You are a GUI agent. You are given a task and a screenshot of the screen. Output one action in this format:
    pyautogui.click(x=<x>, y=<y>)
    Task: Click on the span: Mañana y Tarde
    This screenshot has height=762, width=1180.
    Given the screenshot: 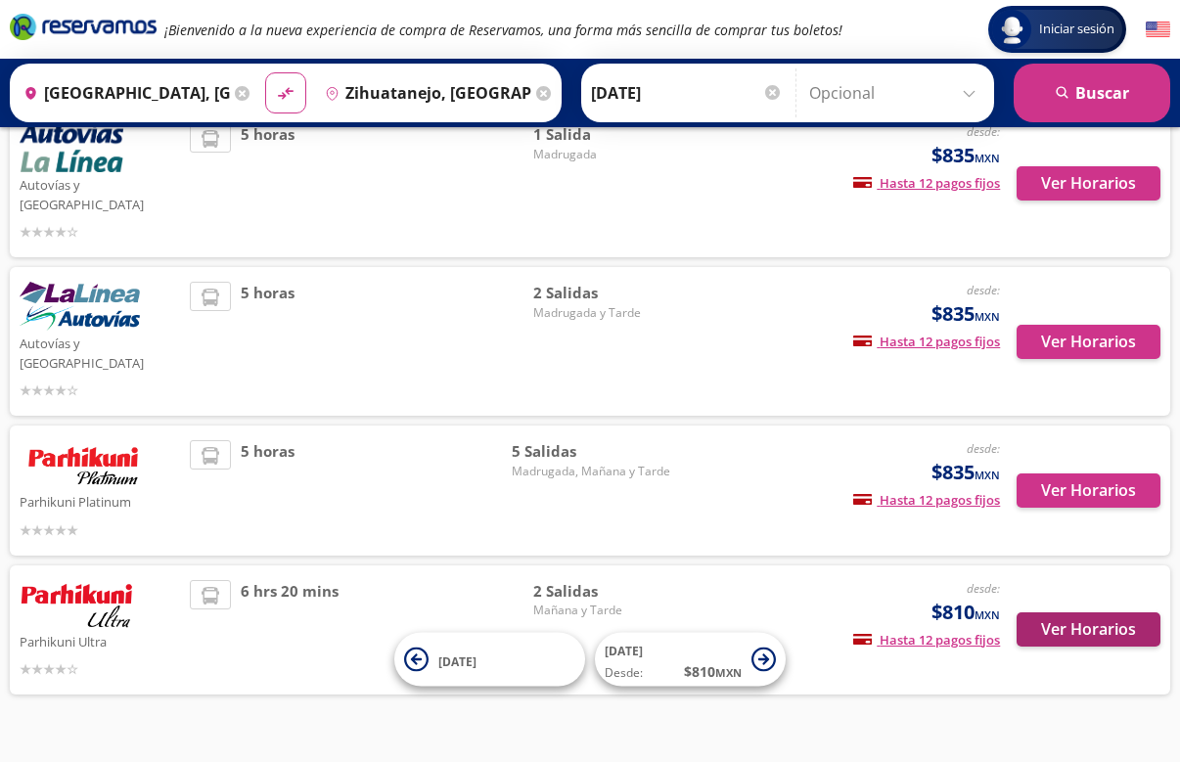 What is the action you would take?
    pyautogui.click(x=602, y=611)
    